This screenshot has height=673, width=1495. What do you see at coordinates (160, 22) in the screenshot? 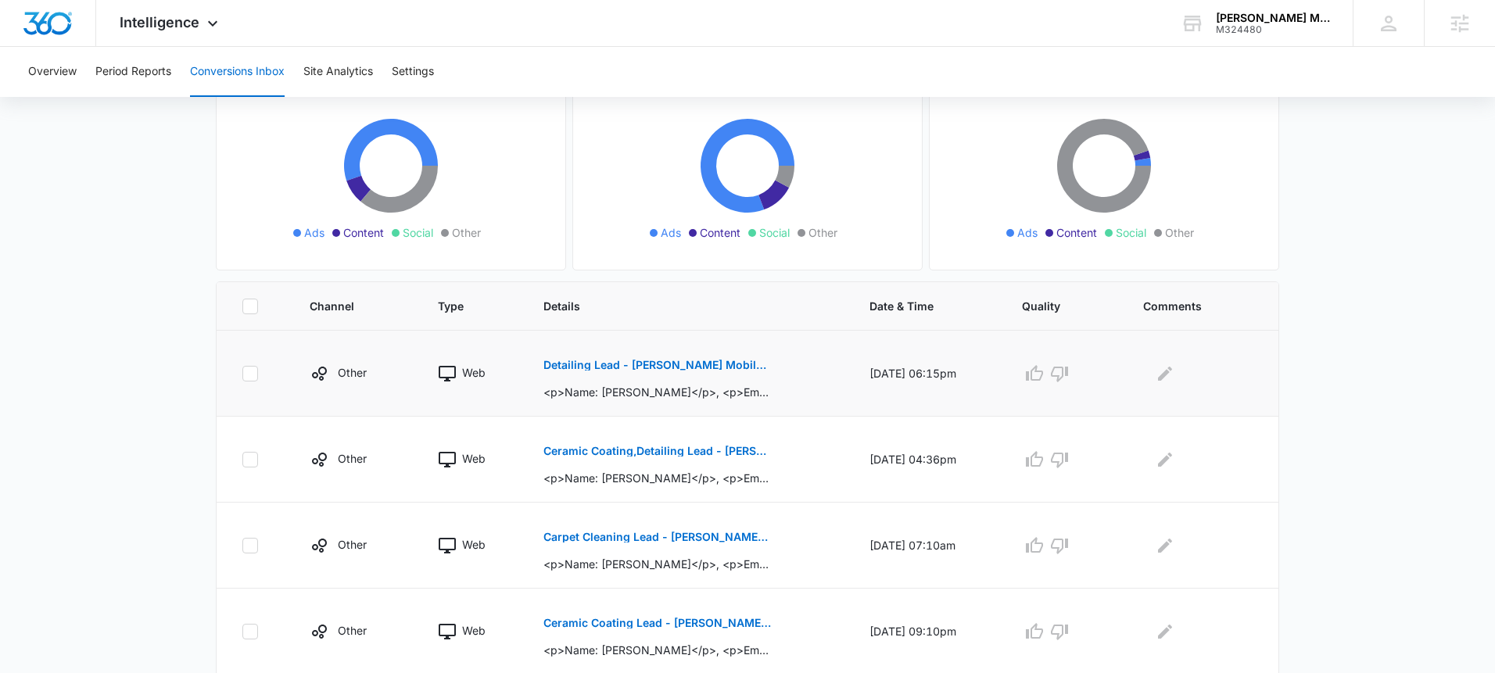
I see `span: Intelligence` at bounding box center [160, 22].